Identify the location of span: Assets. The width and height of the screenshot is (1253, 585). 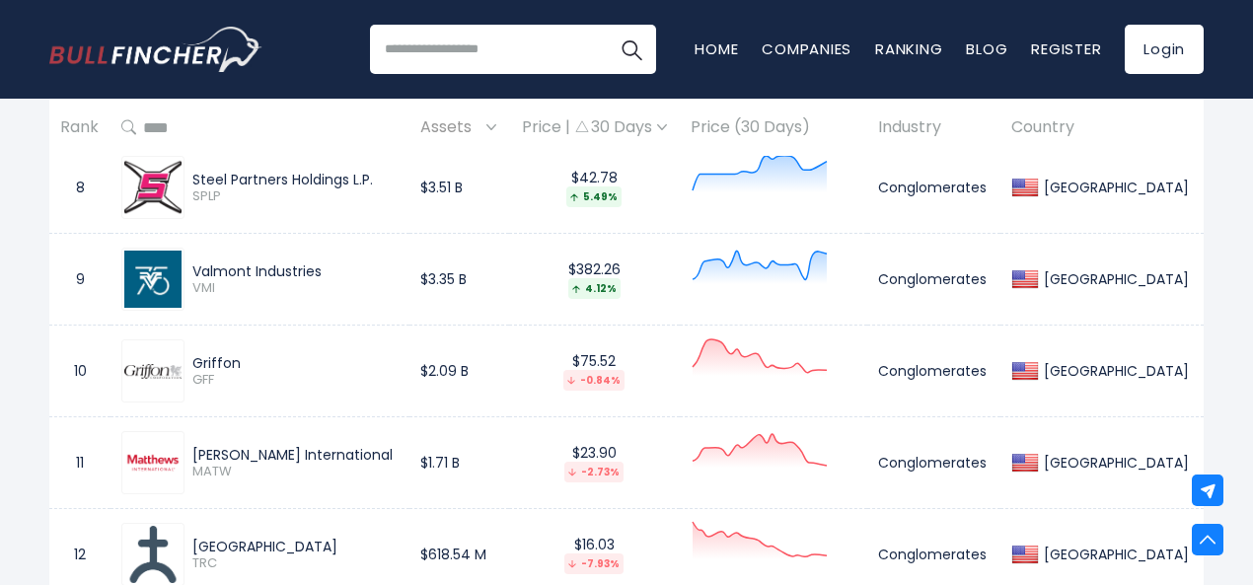
(451, 127).